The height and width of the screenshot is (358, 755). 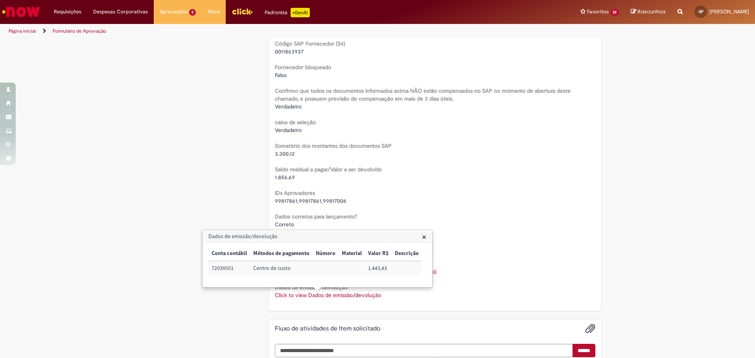 I want to click on span: Correto, so click(x=284, y=225).